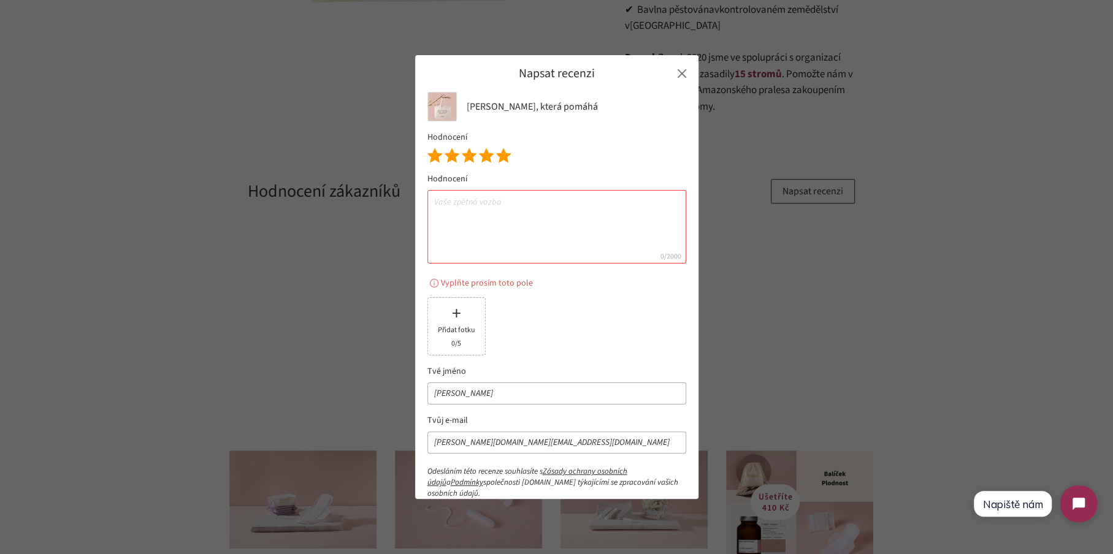  What do you see at coordinates (50, 29) in the screenshot?
I see `button: Napiště nám` at bounding box center [50, 29].